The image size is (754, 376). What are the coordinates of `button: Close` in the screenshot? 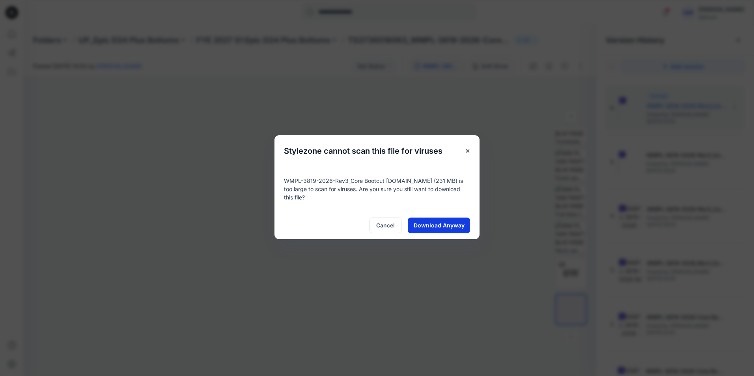 It's located at (468, 151).